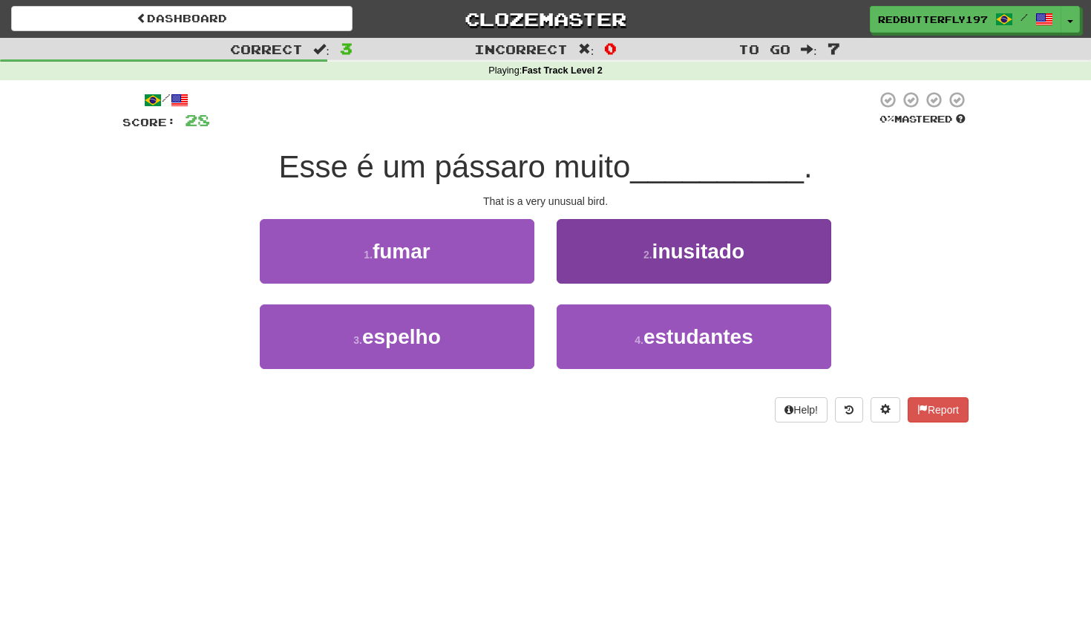 This screenshot has width=1091, height=620. I want to click on a: Clozemaster, so click(546, 19).